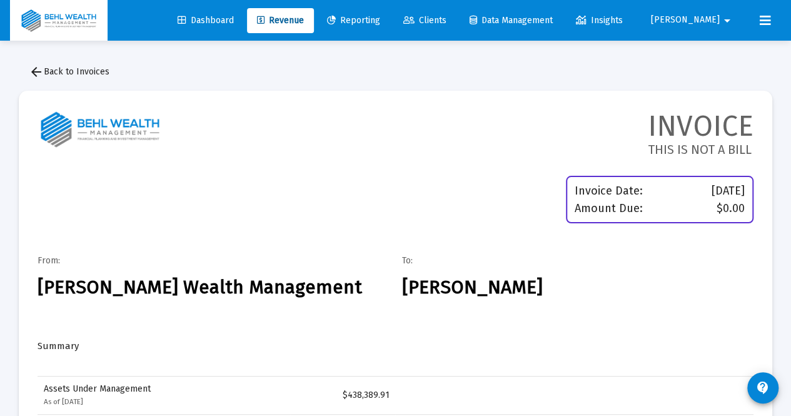 This screenshot has width=791, height=416. What do you see at coordinates (425, 21) in the screenshot?
I see `a: Clients` at bounding box center [425, 21].